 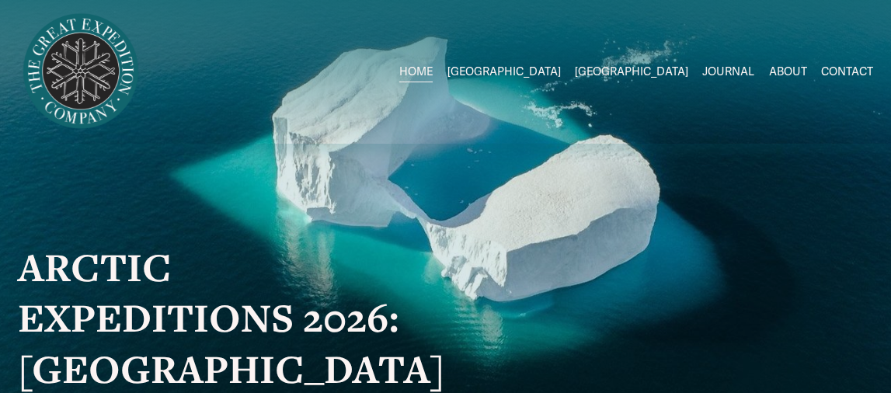 What do you see at coordinates (81, 71) in the screenshot?
I see `img: Arctic Expeditions` at bounding box center [81, 71].